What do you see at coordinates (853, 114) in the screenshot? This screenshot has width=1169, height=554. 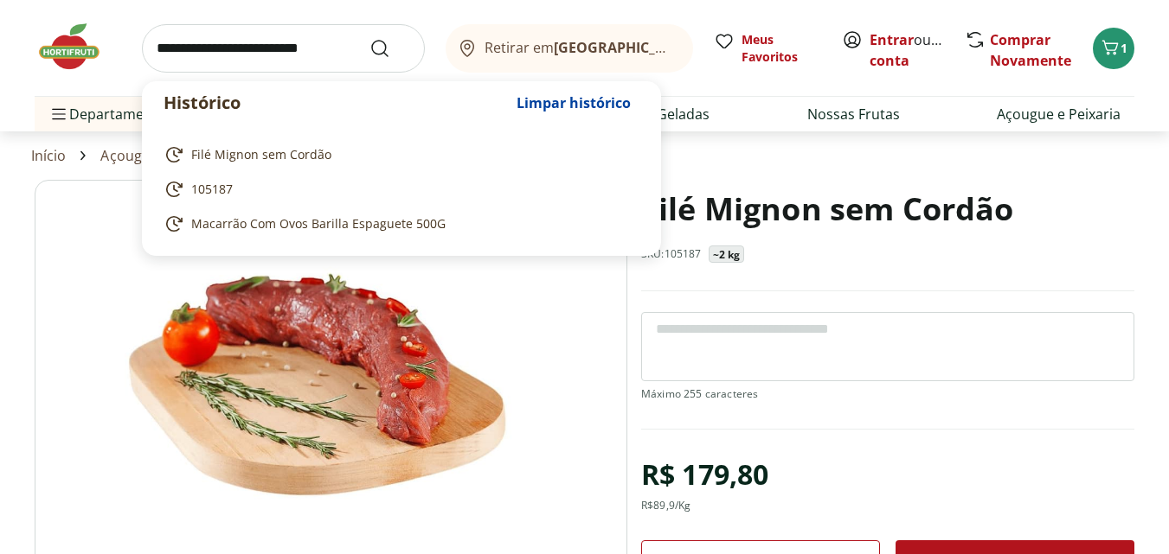 I see `a: Nossas Frutas` at bounding box center [853, 114].